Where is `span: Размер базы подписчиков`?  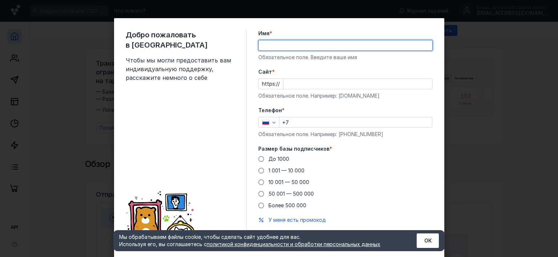
span: Размер базы подписчиков is located at coordinates (294, 149).